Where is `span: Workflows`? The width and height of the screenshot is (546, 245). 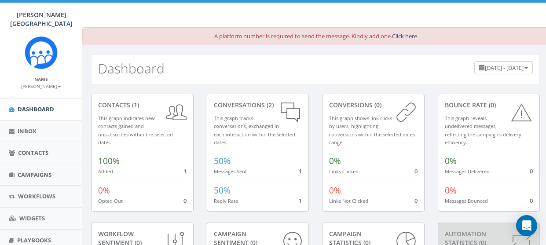 span: Workflows is located at coordinates (37, 196).